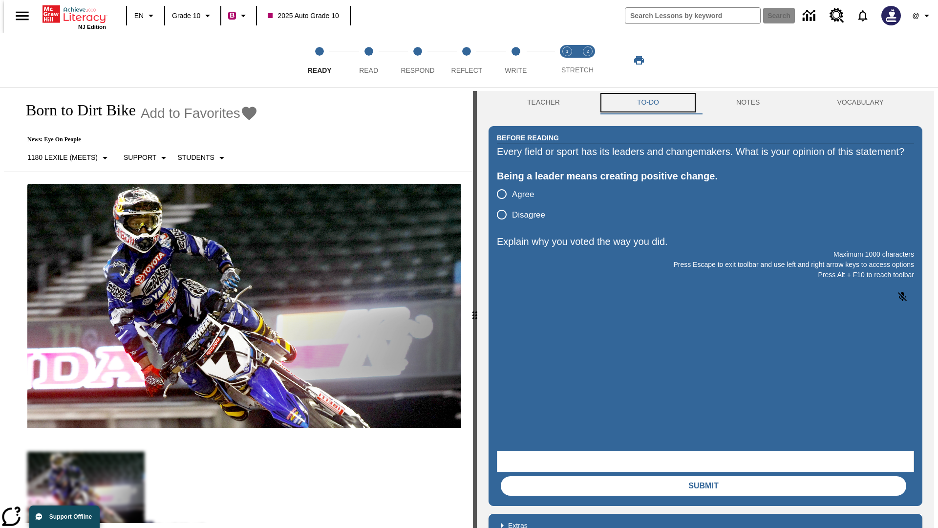  What do you see at coordinates (706, 176) in the screenshot?
I see `div: Being a leader means creating positive change.` at bounding box center [706, 176].